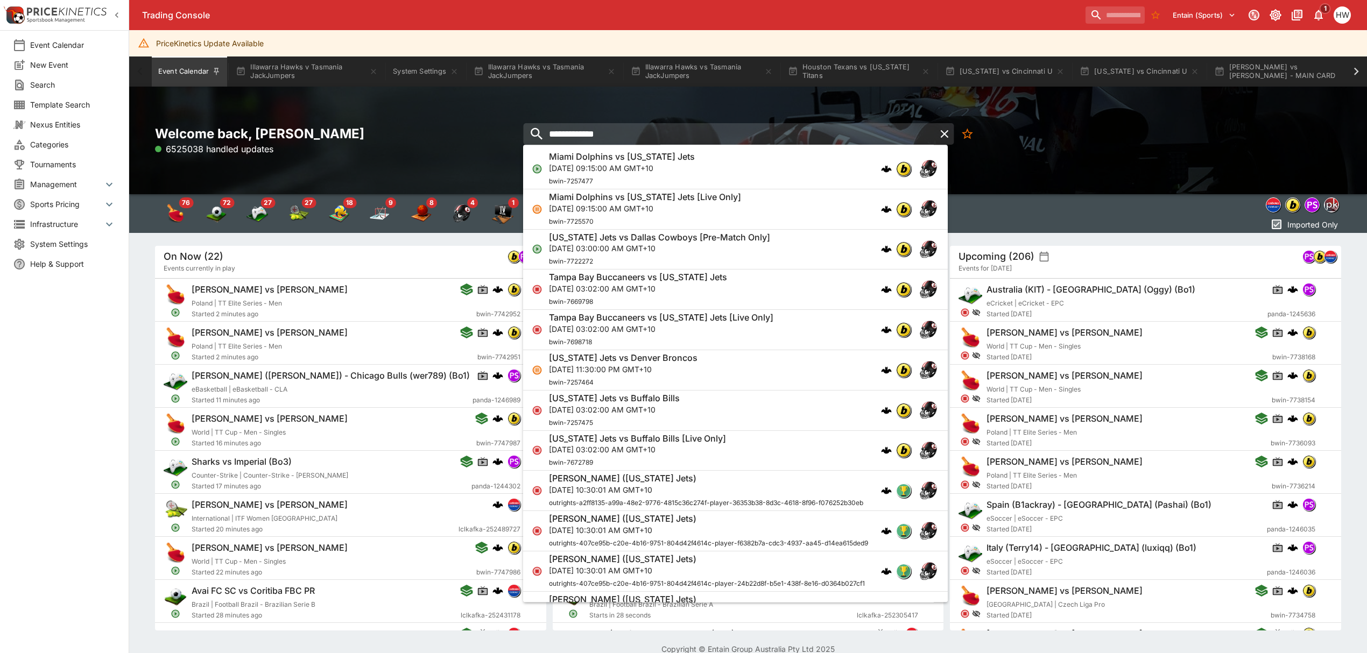 Image resolution: width=1367 pixels, height=653 pixels. What do you see at coordinates (498, 443) in the screenshot?
I see `span: bwin-7747987` at bounding box center [498, 443].